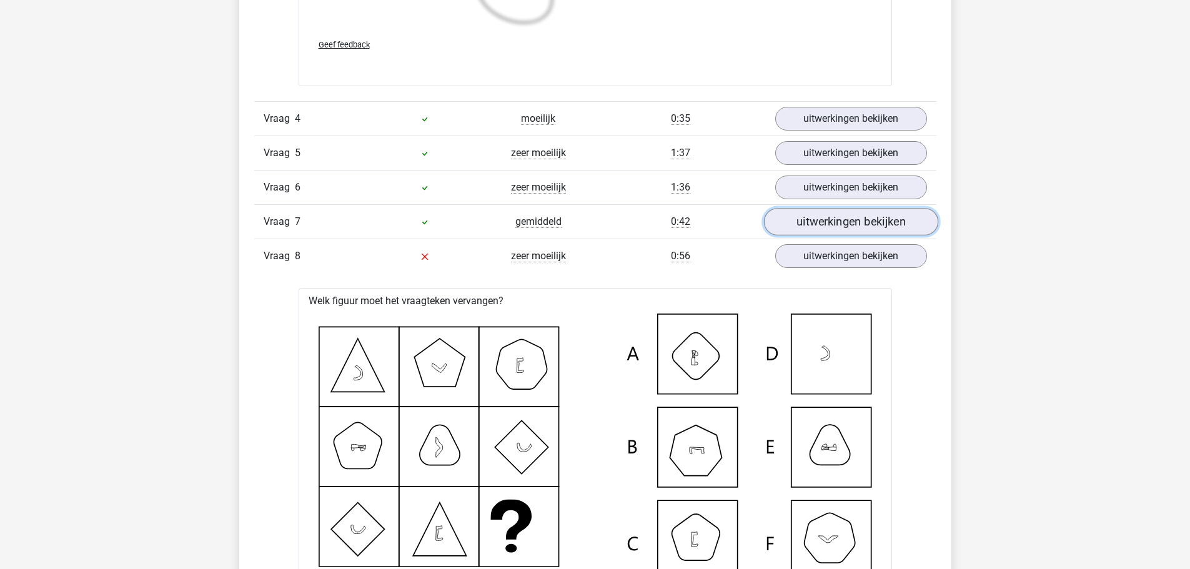 The image size is (1190, 569). What do you see at coordinates (680, 153) in the screenshot?
I see `span: 1:37` at bounding box center [680, 153].